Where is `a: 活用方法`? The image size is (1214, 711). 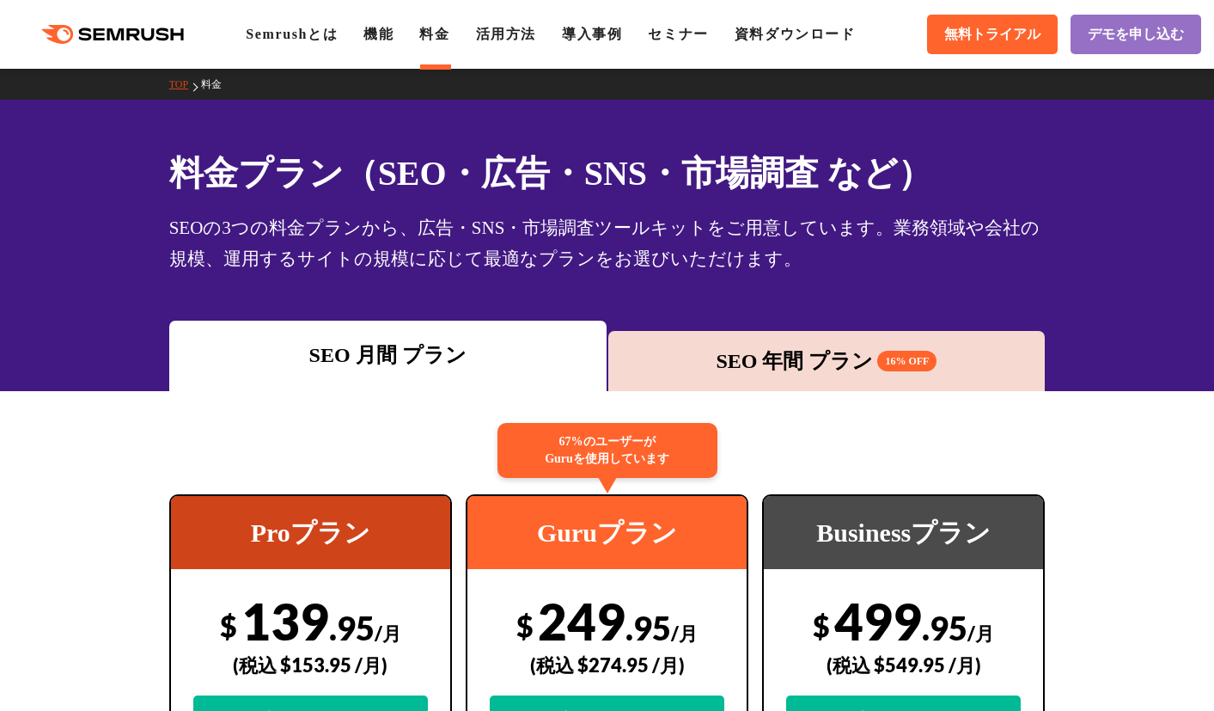
a: 活用方法 is located at coordinates (506, 34).